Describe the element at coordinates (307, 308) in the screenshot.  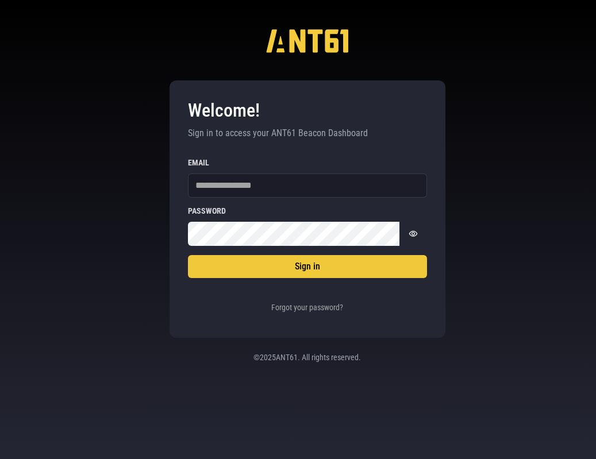
I see `button: Forgot your password?` at that location.